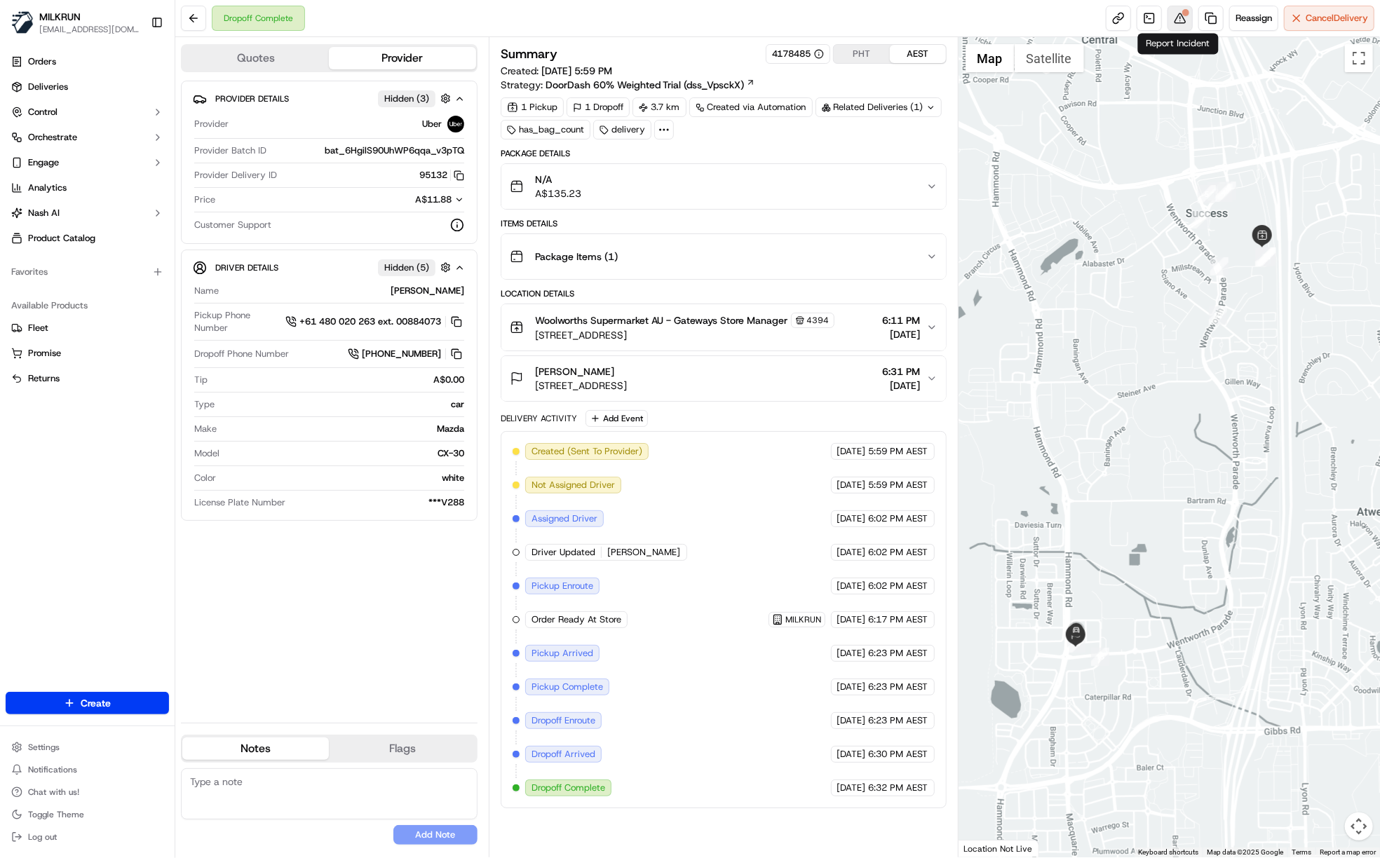 The height and width of the screenshot is (858, 1380). I want to click on span: Create, so click(95, 703).